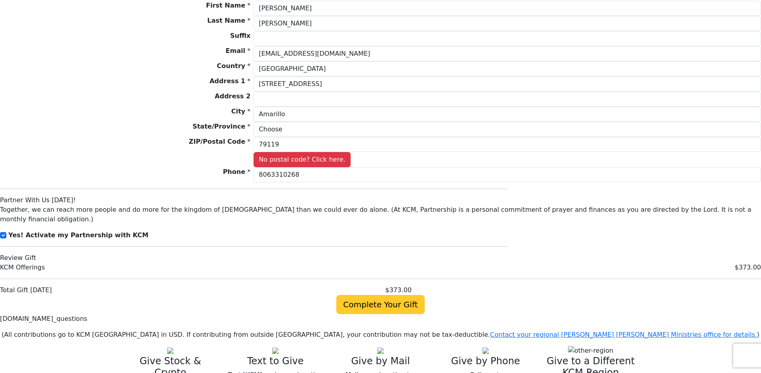  Describe the element at coordinates (240, 35) in the screenshot. I see `strong: Suffix` at that location.